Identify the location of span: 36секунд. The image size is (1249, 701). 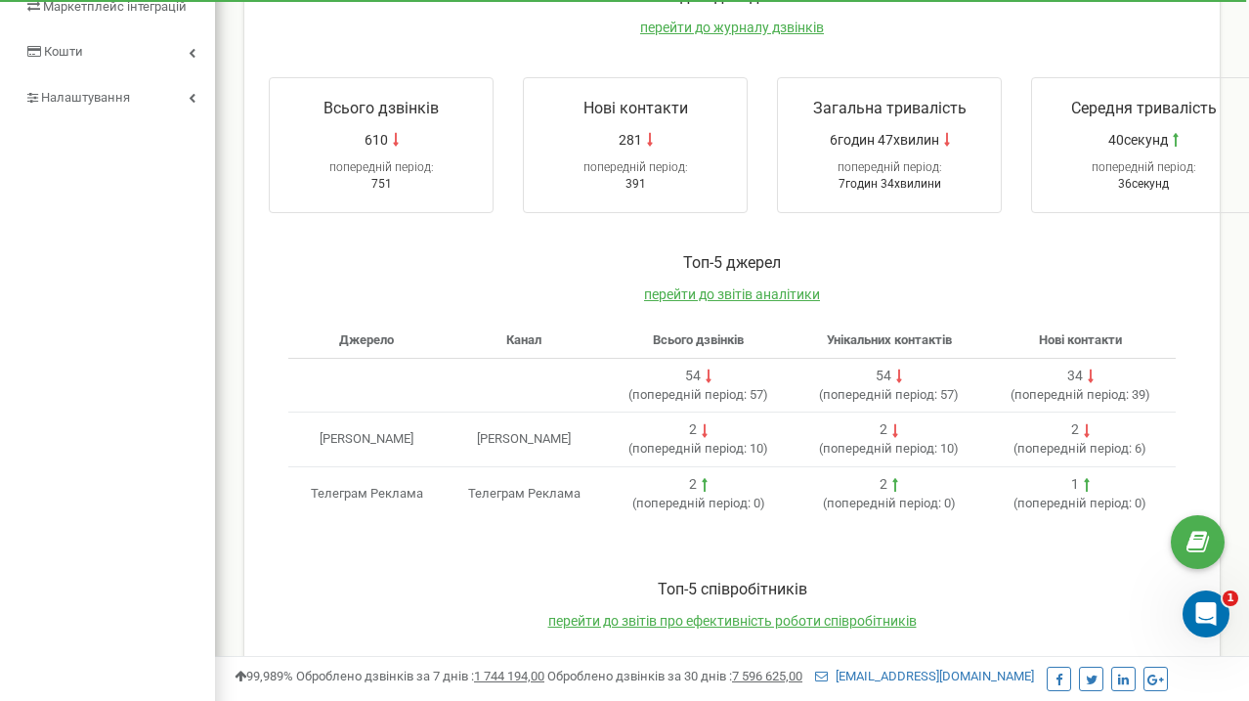
(1144, 184).